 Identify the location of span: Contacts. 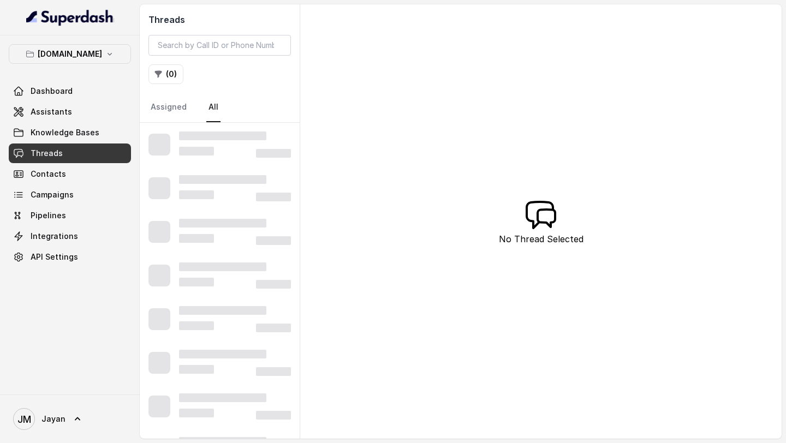
(48, 174).